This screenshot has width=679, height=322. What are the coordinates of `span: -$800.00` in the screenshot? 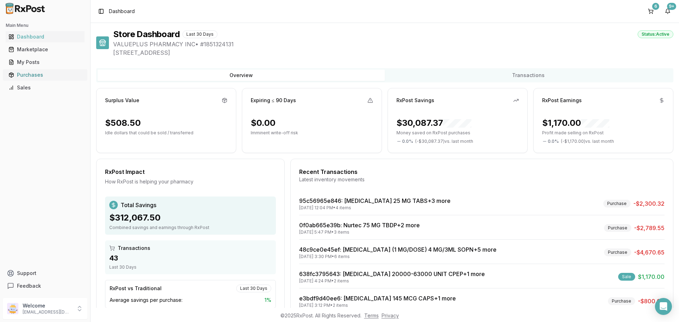 It's located at (651, 301).